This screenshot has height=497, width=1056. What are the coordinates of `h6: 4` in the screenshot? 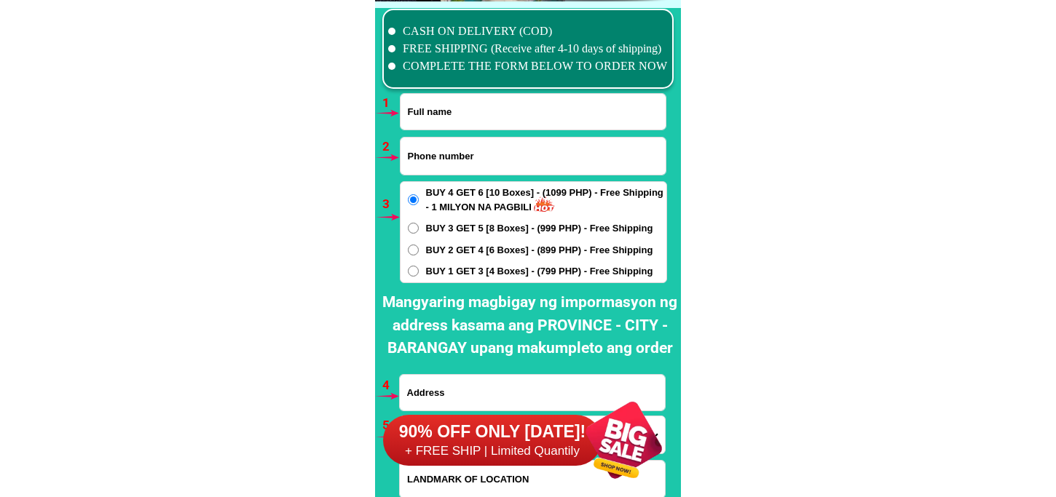 It's located at (390, 386).